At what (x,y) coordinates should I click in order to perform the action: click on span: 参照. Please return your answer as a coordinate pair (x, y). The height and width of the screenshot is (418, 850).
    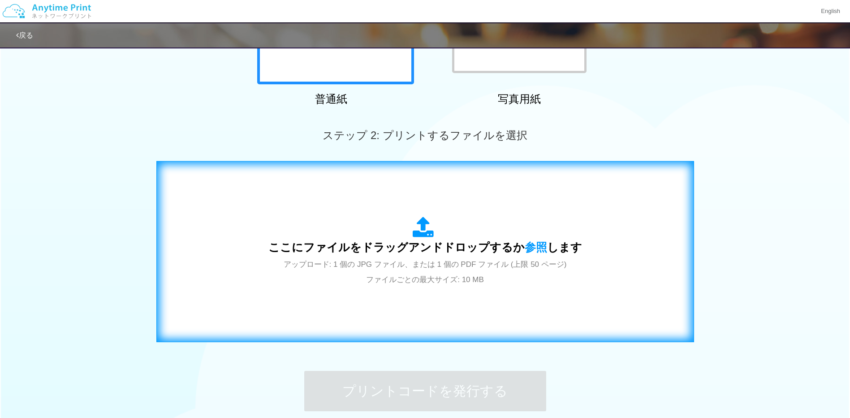
    Looking at the image, I should click on (536, 247).